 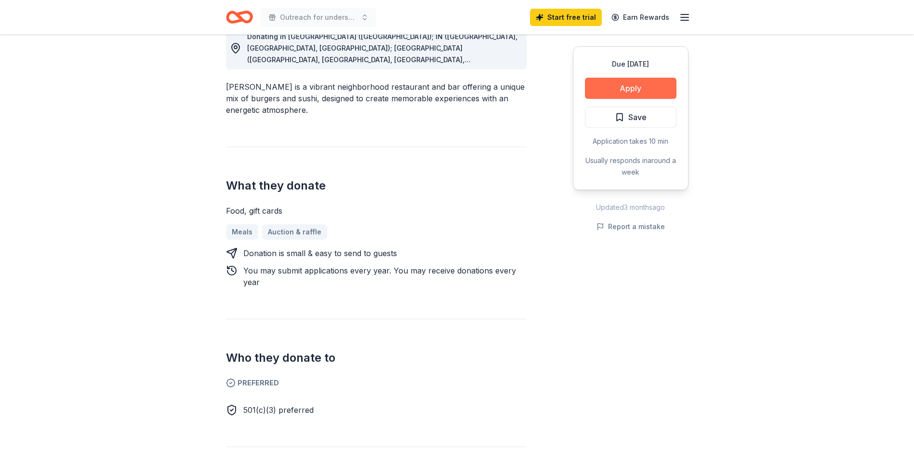 I want to click on button: Report a mistake, so click(x=631, y=227).